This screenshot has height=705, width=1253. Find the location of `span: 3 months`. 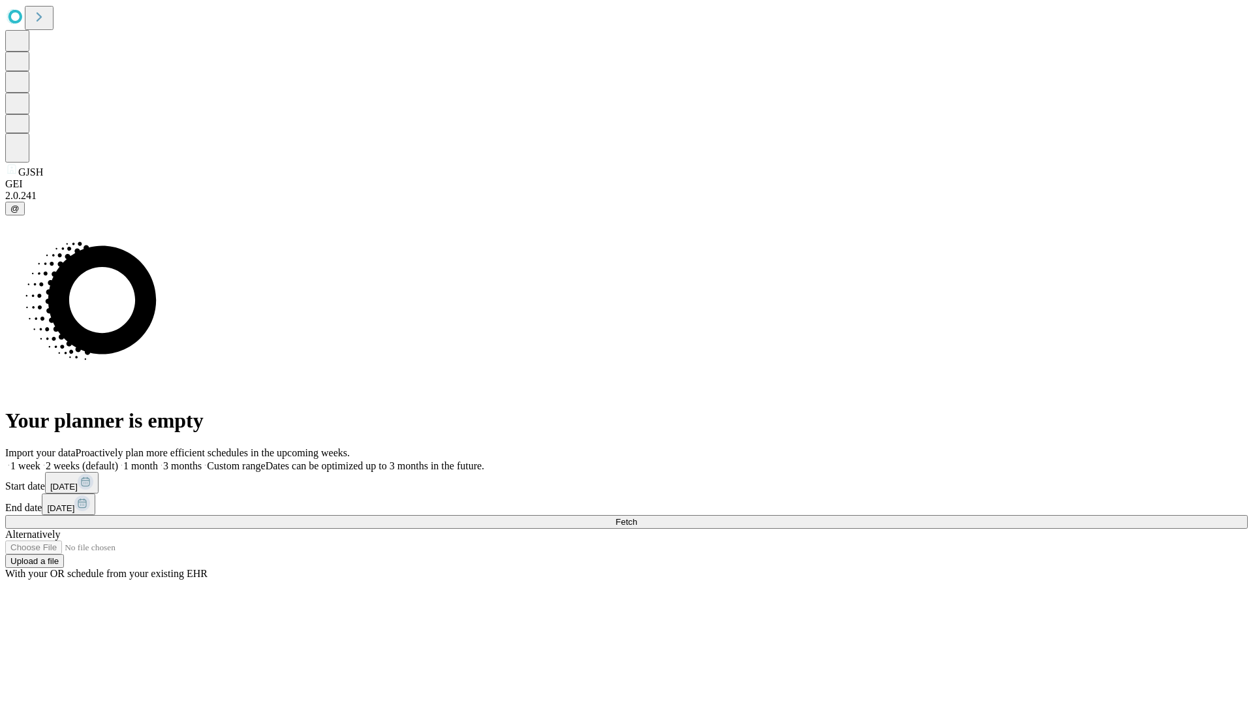

span: 3 months is located at coordinates (182, 465).